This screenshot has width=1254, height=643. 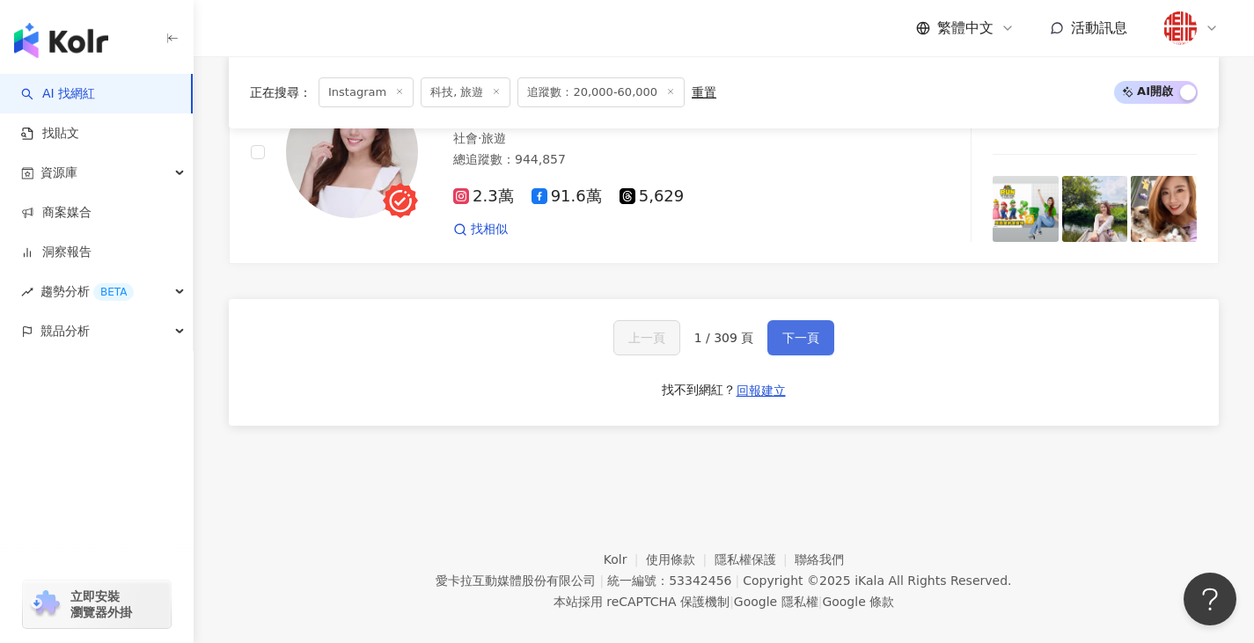 What do you see at coordinates (669, 581) in the screenshot?
I see `div: 統一編號：53342456` at bounding box center [669, 581].